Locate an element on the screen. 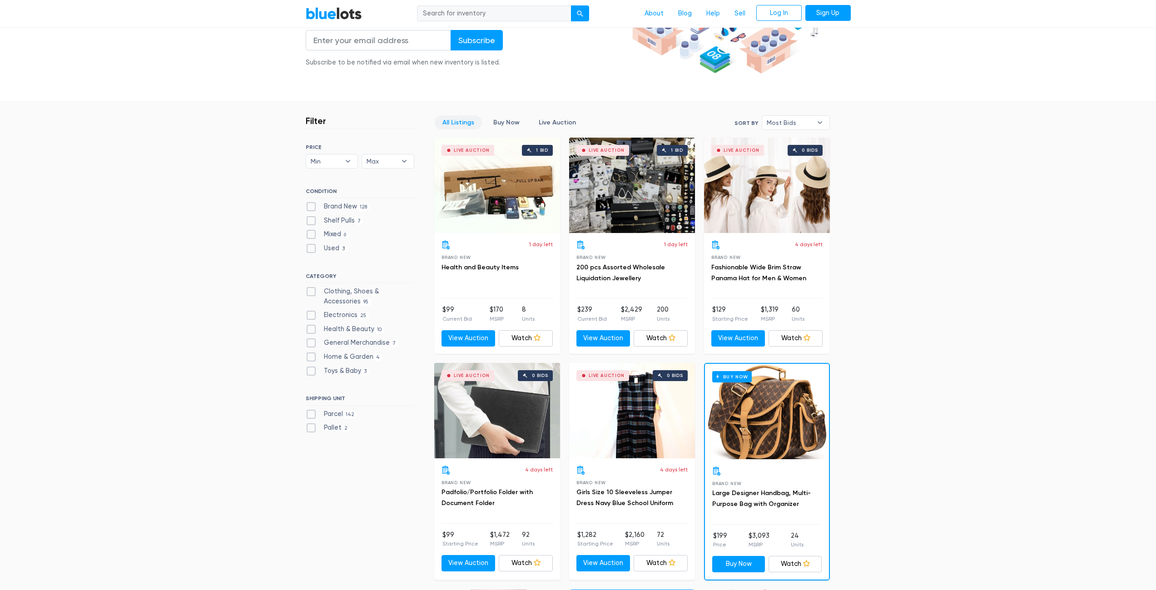 This screenshot has height=590, width=1156. h6: CATEGORY is located at coordinates (360, 278).